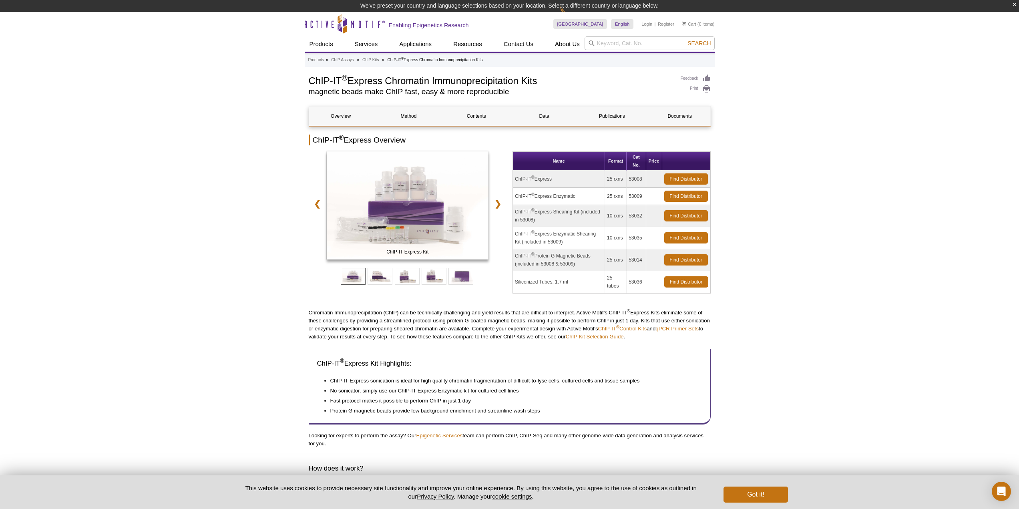  Describe the element at coordinates (559, 161) in the screenshot. I see `th: Name` at that location.